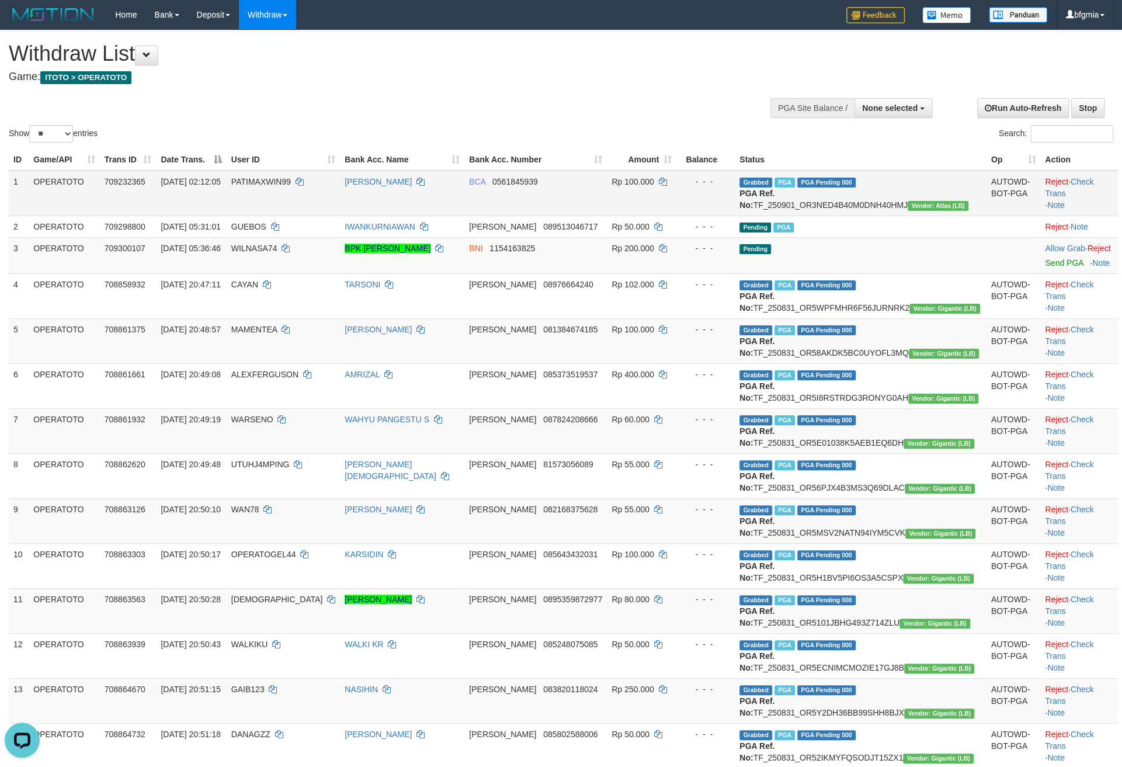  Describe the element at coordinates (633, 689) in the screenshot. I see `span: Rp 250.000` at that location.